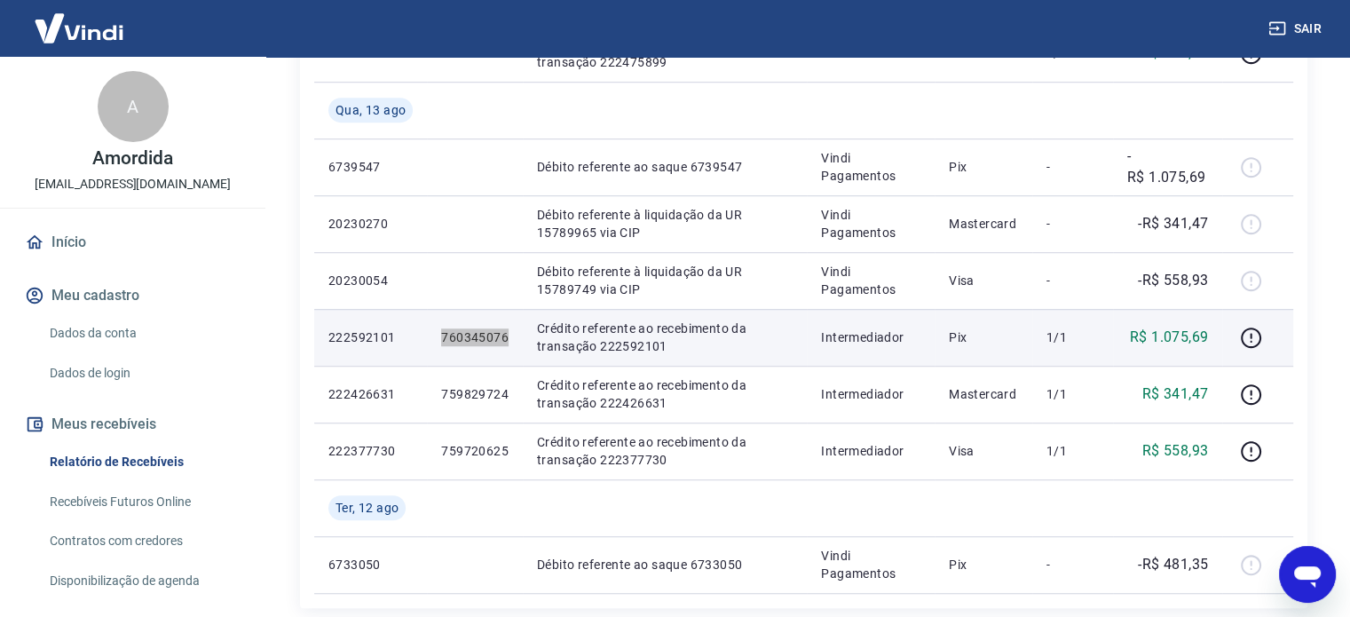 This screenshot has width=1350, height=617. Describe the element at coordinates (665, 224) in the screenshot. I see `p: Débito referente à liquidação da UR 15789965 via CIP` at that location.